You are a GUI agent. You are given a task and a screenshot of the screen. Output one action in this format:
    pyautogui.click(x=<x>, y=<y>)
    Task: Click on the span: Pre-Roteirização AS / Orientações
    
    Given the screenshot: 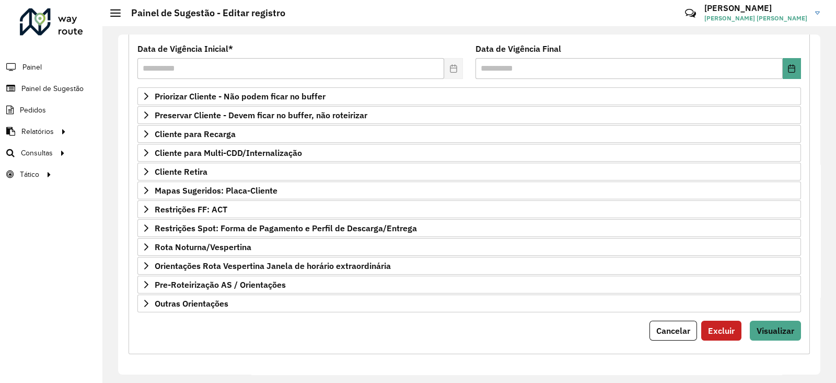 What is the action you would take?
    pyautogui.click(x=220, y=284)
    